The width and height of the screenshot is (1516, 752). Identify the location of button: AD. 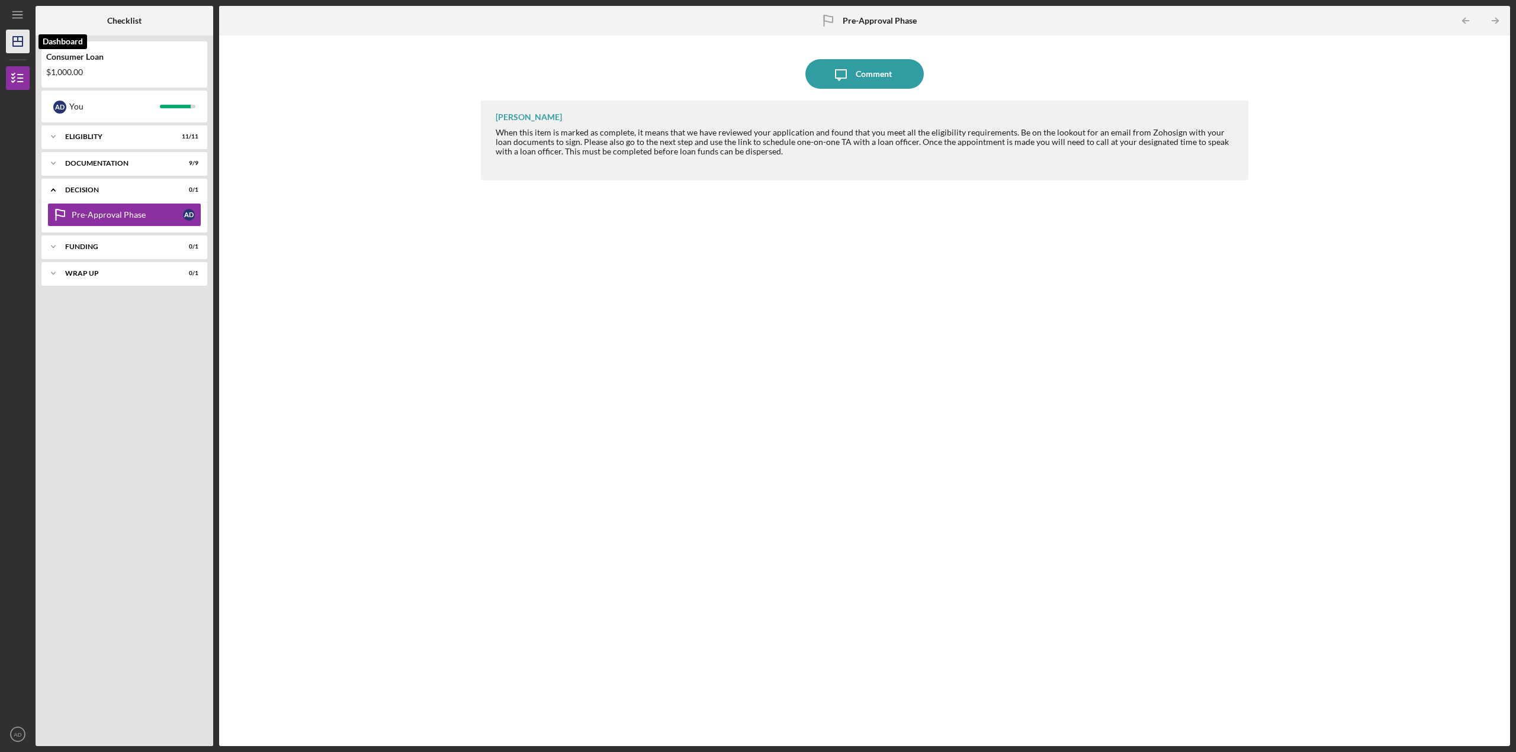
(18, 735).